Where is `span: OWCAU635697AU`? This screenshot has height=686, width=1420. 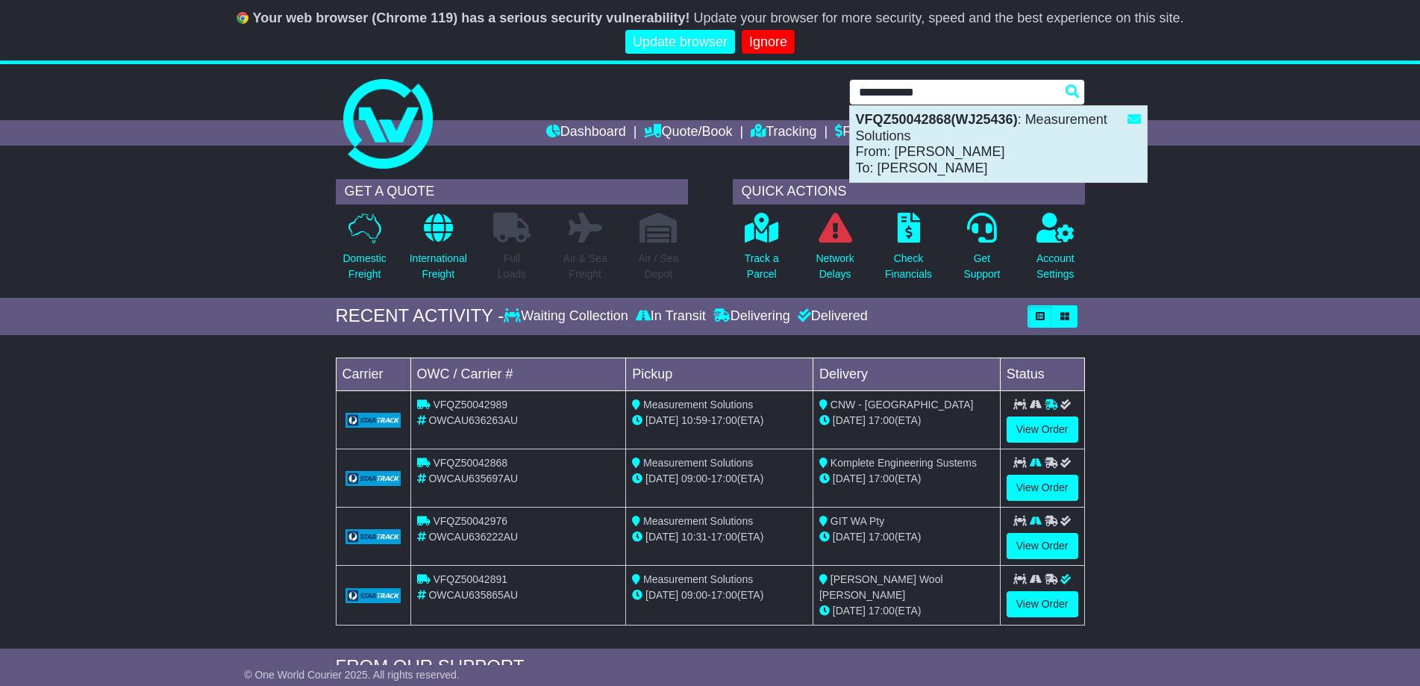 span: OWCAU635697AU is located at coordinates (473, 478).